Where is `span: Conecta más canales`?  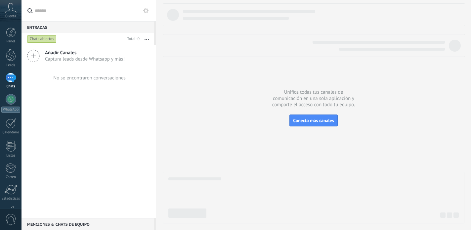
span: Conecta más canales is located at coordinates (313, 120).